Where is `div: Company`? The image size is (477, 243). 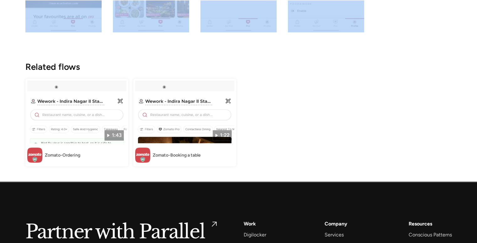 div: Company is located at coordinates (336, 224).